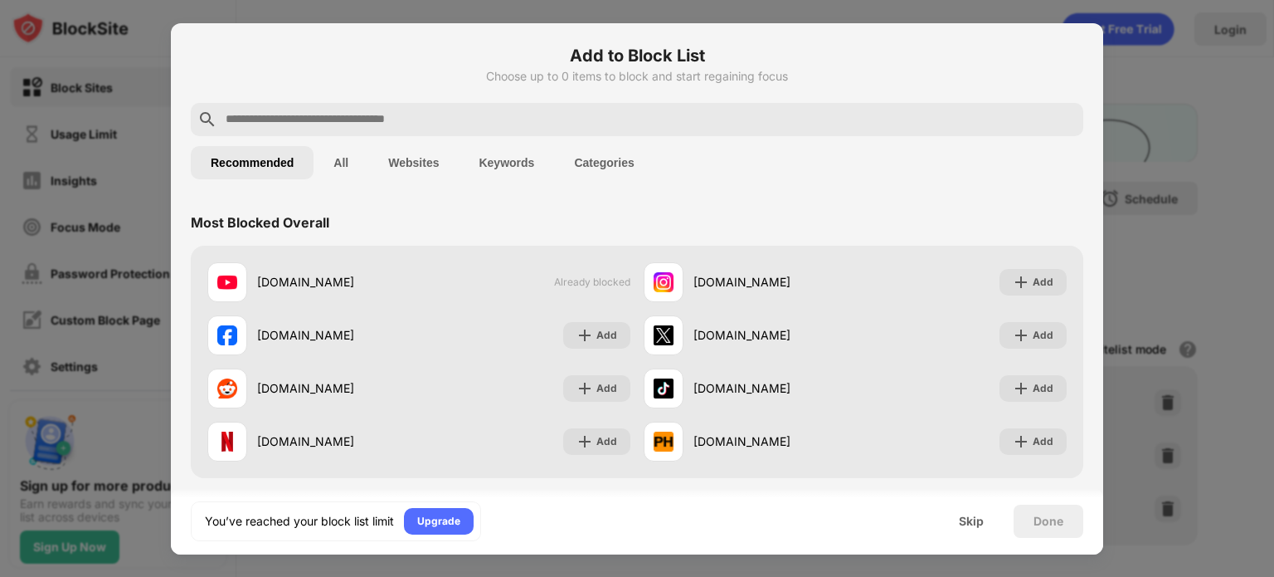  I want to click on span: Already blocked, so click(592, 281).